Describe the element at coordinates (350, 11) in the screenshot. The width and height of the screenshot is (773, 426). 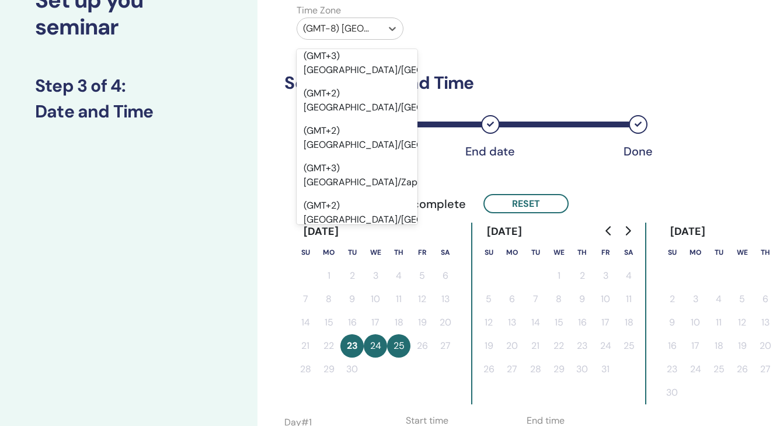
I see `label: Time Zone` at that location.